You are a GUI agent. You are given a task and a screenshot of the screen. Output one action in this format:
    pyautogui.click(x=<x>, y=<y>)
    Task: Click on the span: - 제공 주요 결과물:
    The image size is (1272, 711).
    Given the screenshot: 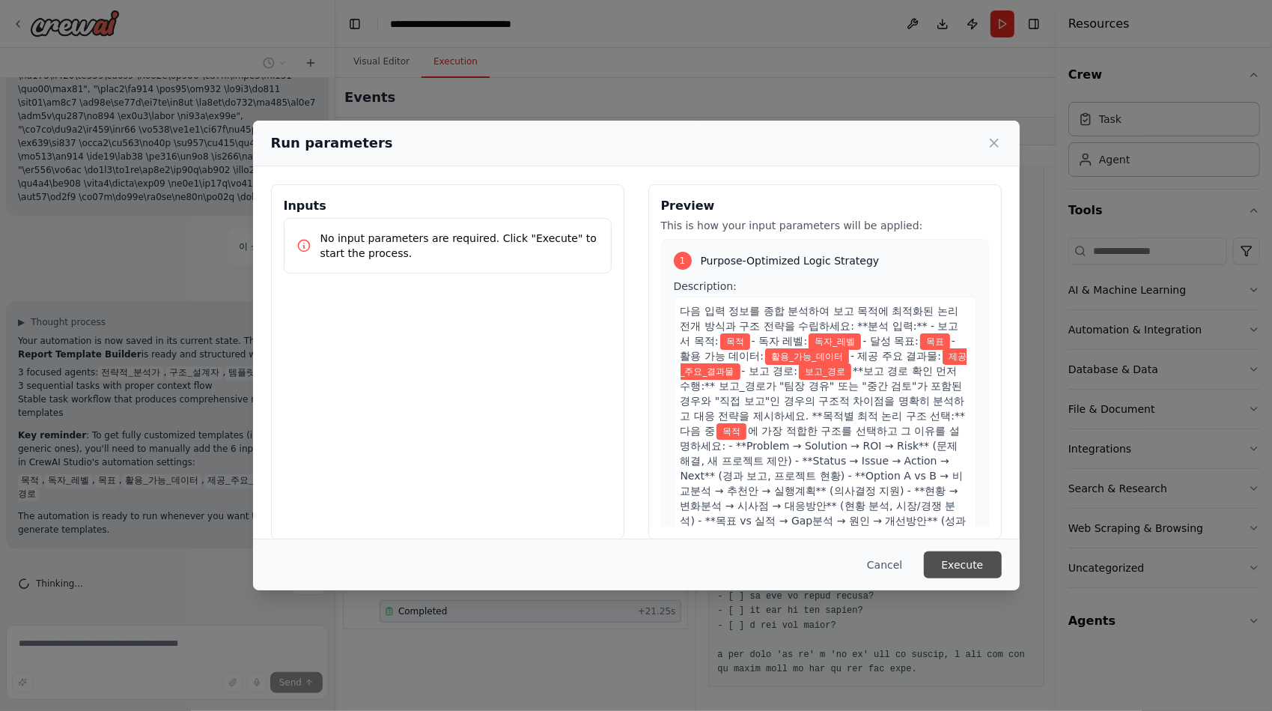 What is the action you would take?
    pyautogui.click(x=896, y=356)
    